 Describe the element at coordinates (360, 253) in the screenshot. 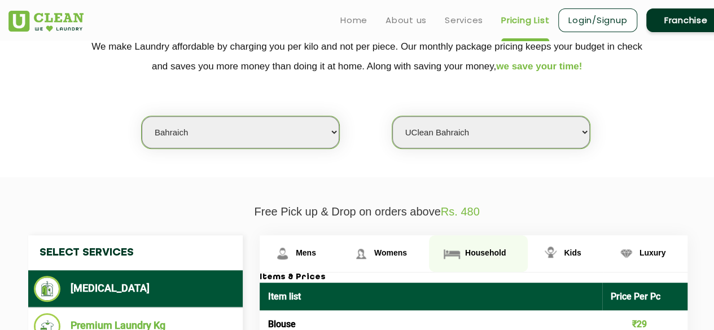

I see `img: Womens` at that location.